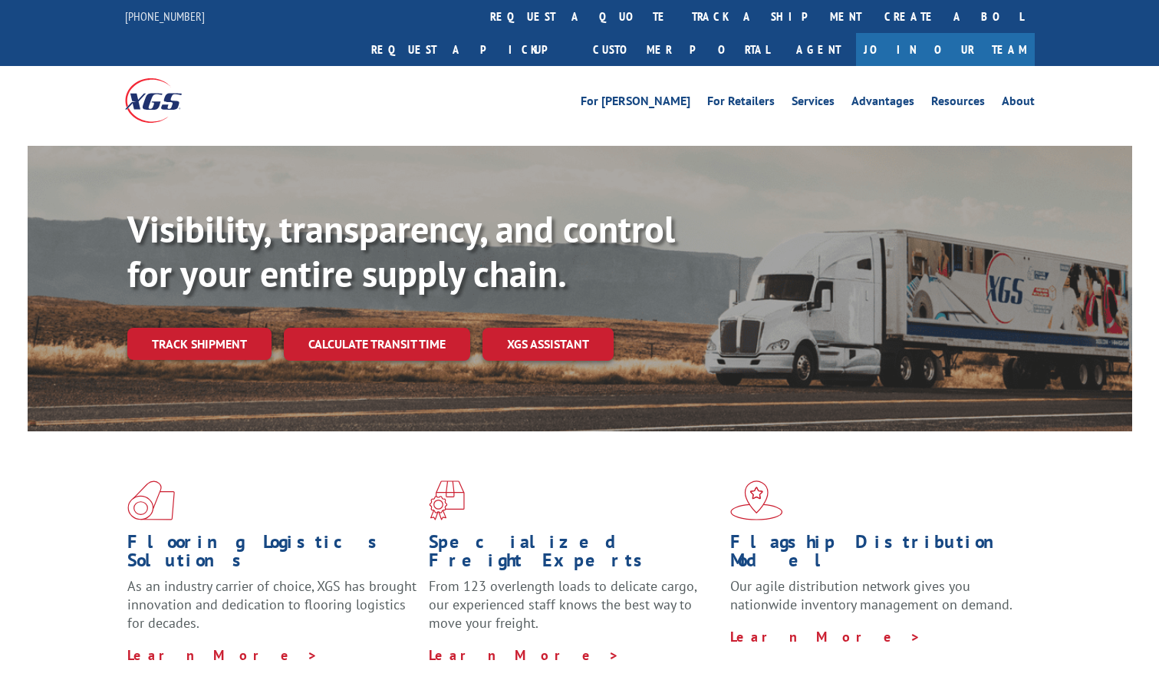 This screenshot has height=690, width=1159. I want to click on img: xgs-icon-total-supply-chain-intelligence-red, so click(151, 500).